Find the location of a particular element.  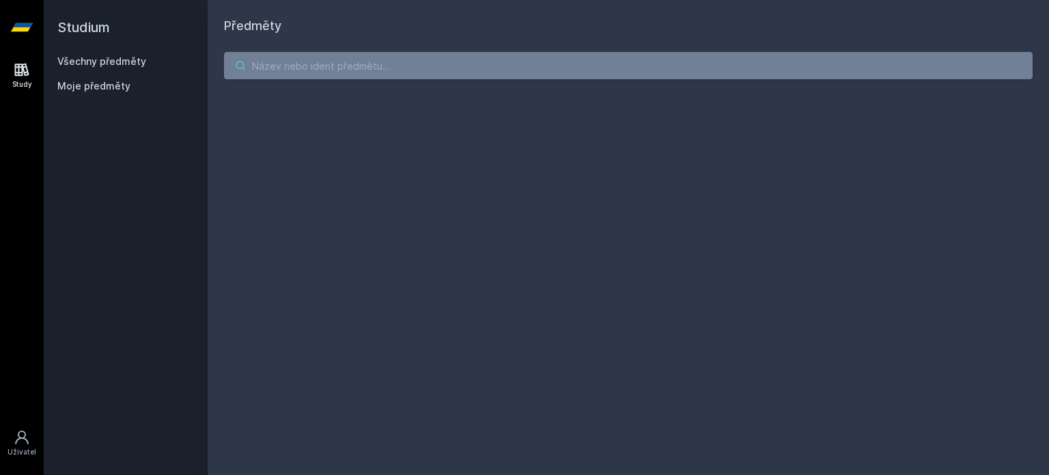

input: Název nebo ident předmětu… is located at coordinates (629, 66).